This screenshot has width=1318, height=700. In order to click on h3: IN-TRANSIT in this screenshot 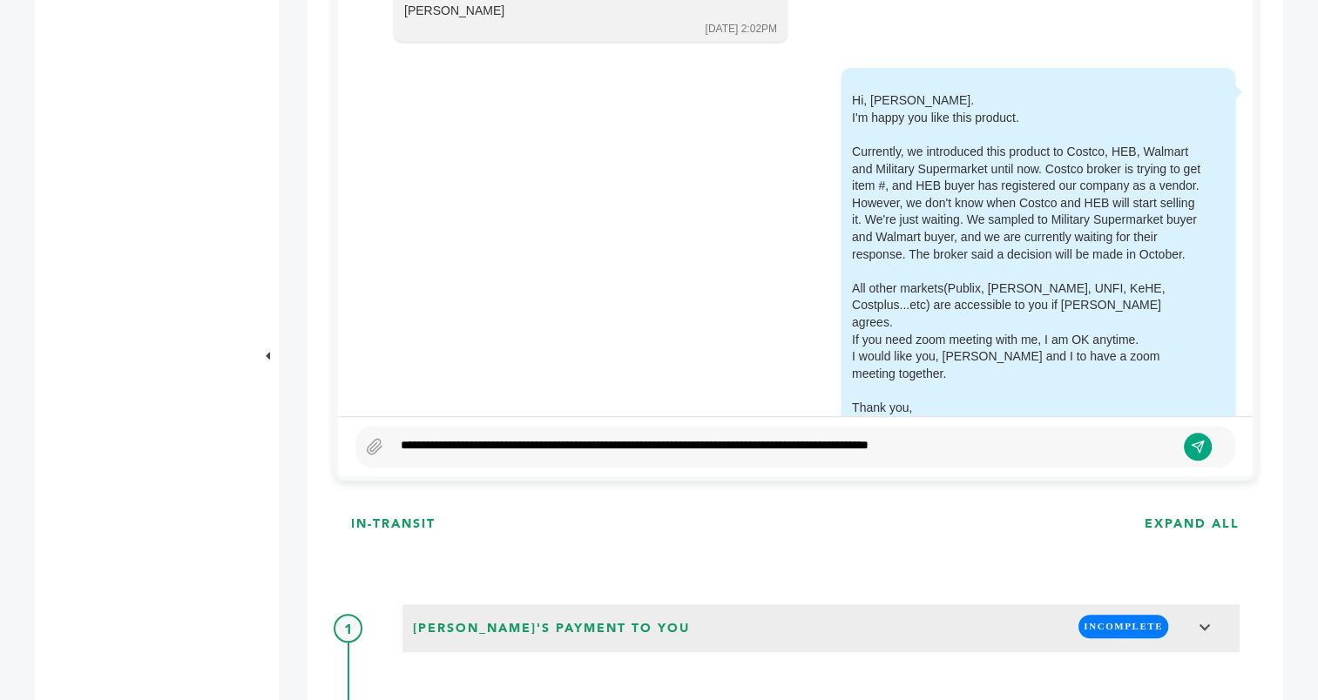, I will do `click(393, 524)`.